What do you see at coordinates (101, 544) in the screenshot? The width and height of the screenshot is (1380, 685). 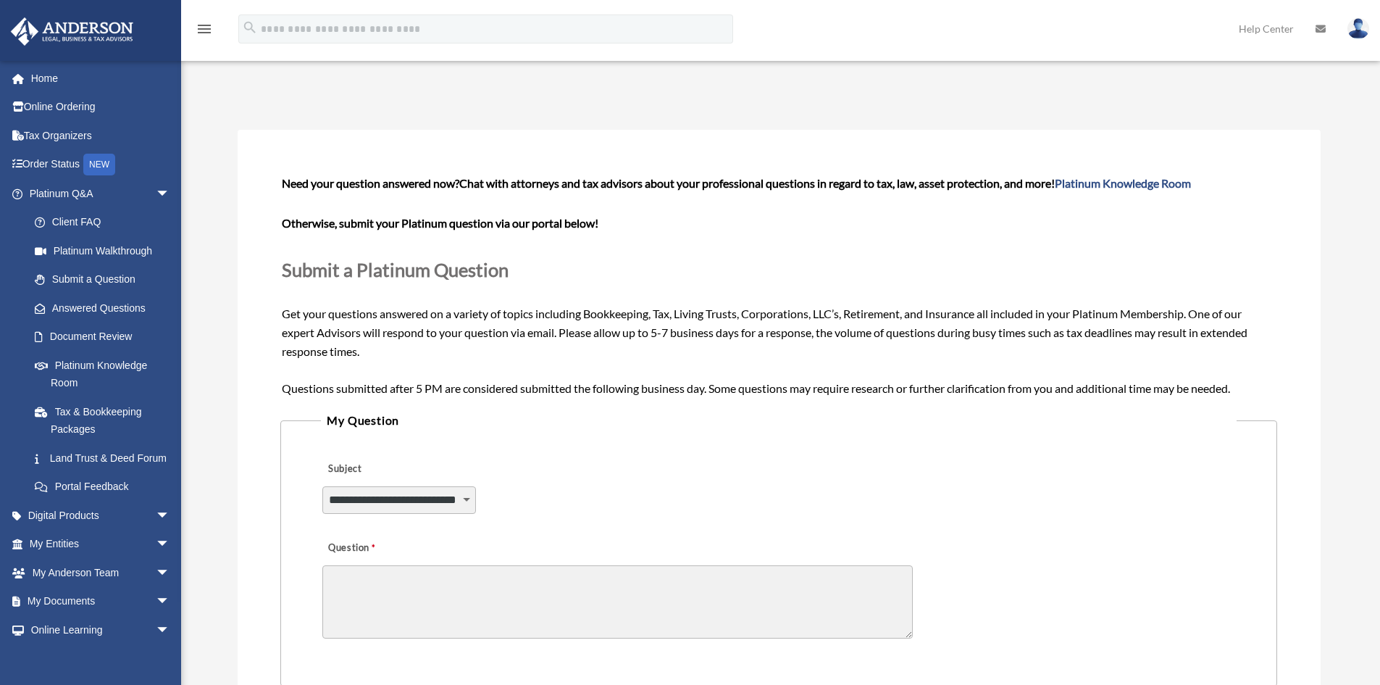 I see `a: My Entitiesarrow_drop_down` at bounding box center [101, 544].